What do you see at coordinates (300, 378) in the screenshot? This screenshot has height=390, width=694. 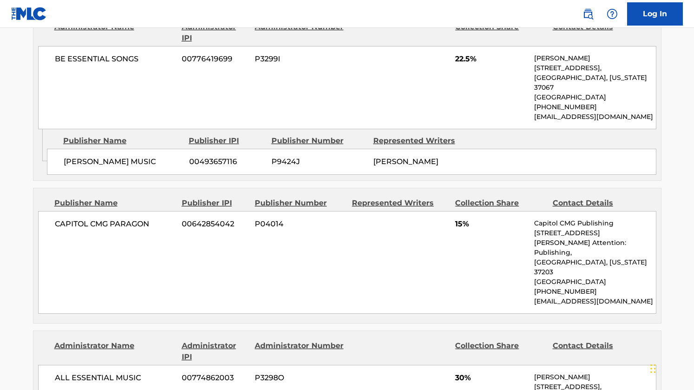 I see `span: P3298O` at bounding box center [300, 378].